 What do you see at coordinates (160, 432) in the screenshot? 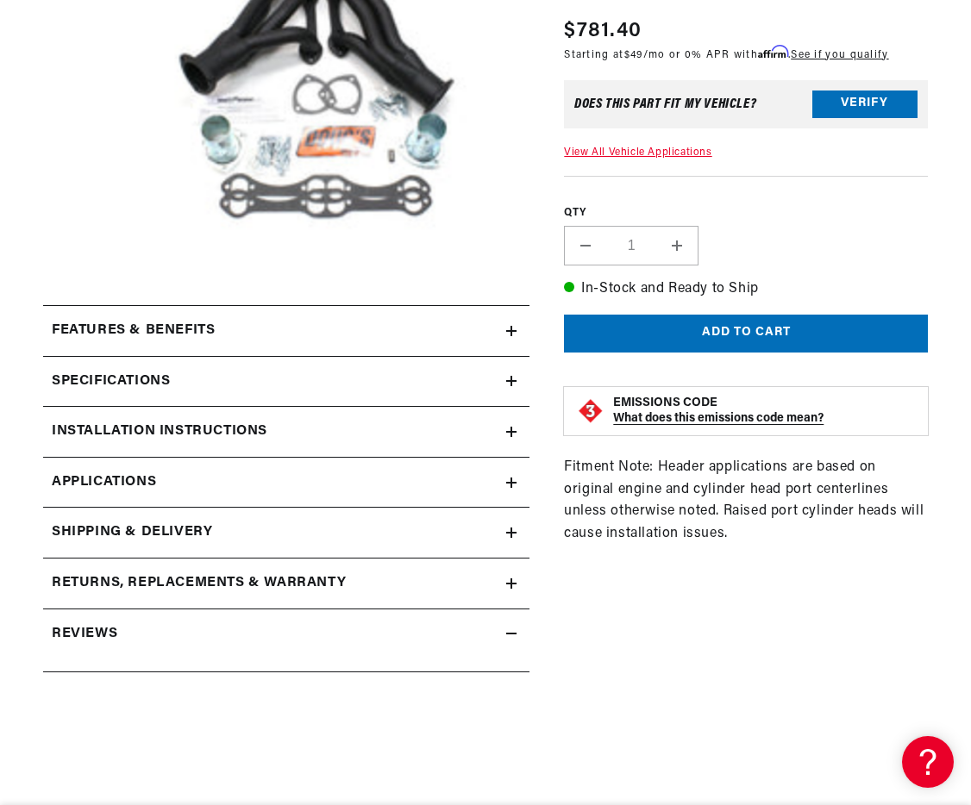
I see `h2: Installation instructions` at bounding box center [160, 432].